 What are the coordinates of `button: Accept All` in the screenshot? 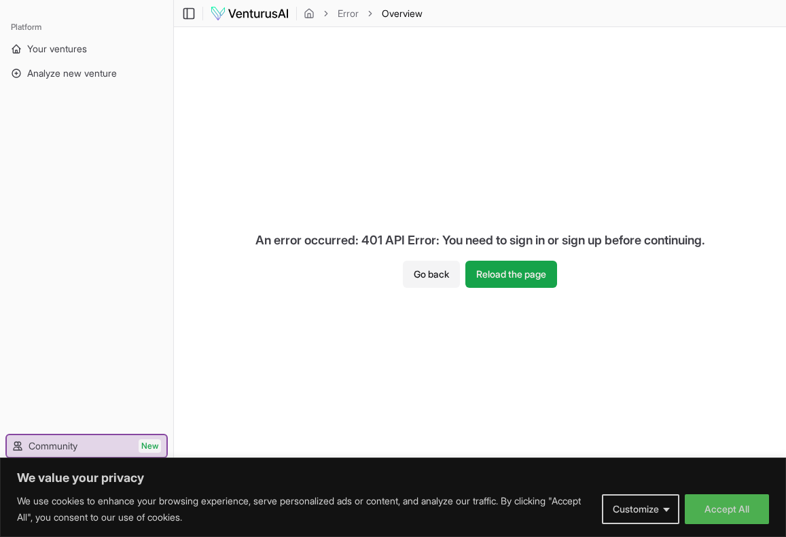 It's located at (727, 510).